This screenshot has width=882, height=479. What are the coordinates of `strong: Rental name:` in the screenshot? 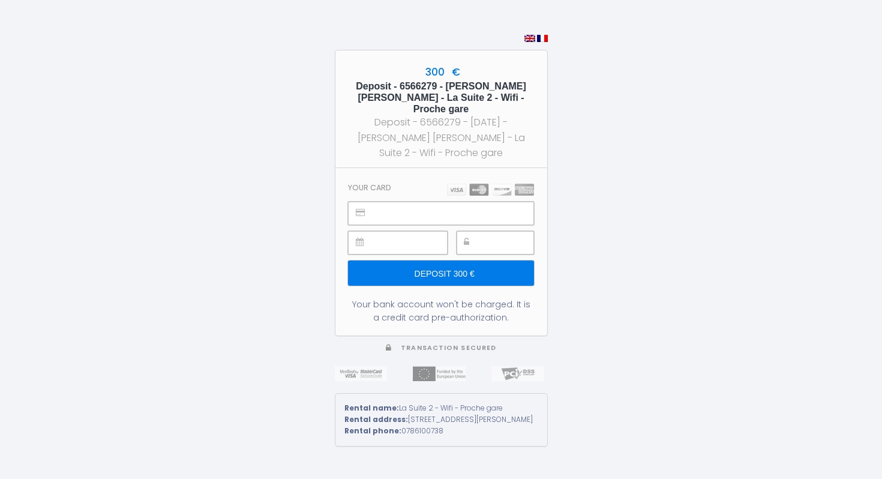 It's located at (372, 408).